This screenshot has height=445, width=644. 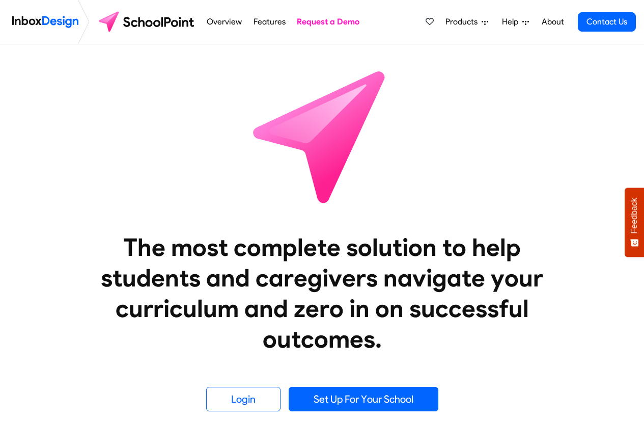 What do you see at coordinates (634, 222) in the screenshot?
I see `button: Feedback - Show survey` at bounding box center [634, 222].